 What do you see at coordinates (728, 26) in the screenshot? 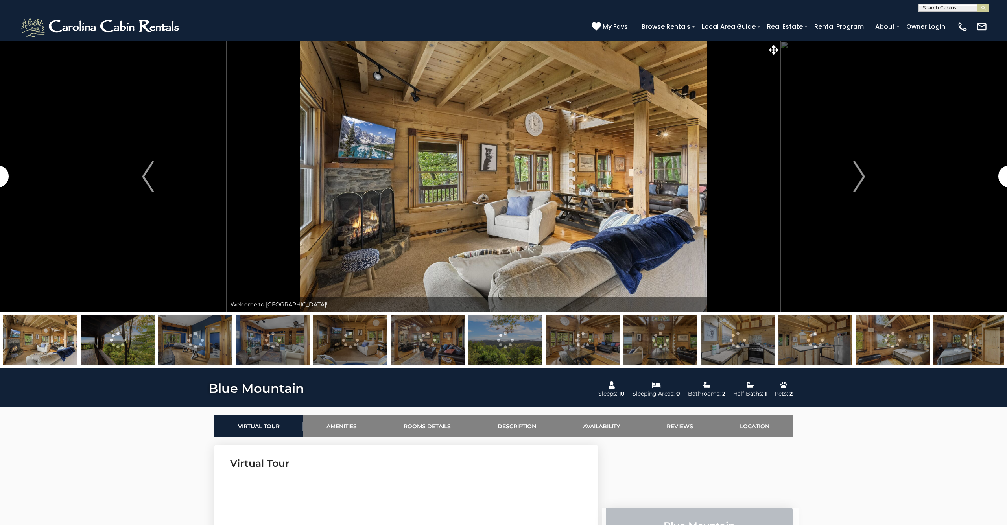
I see `a: Local Area Guide` at bounding box center [728, 26].